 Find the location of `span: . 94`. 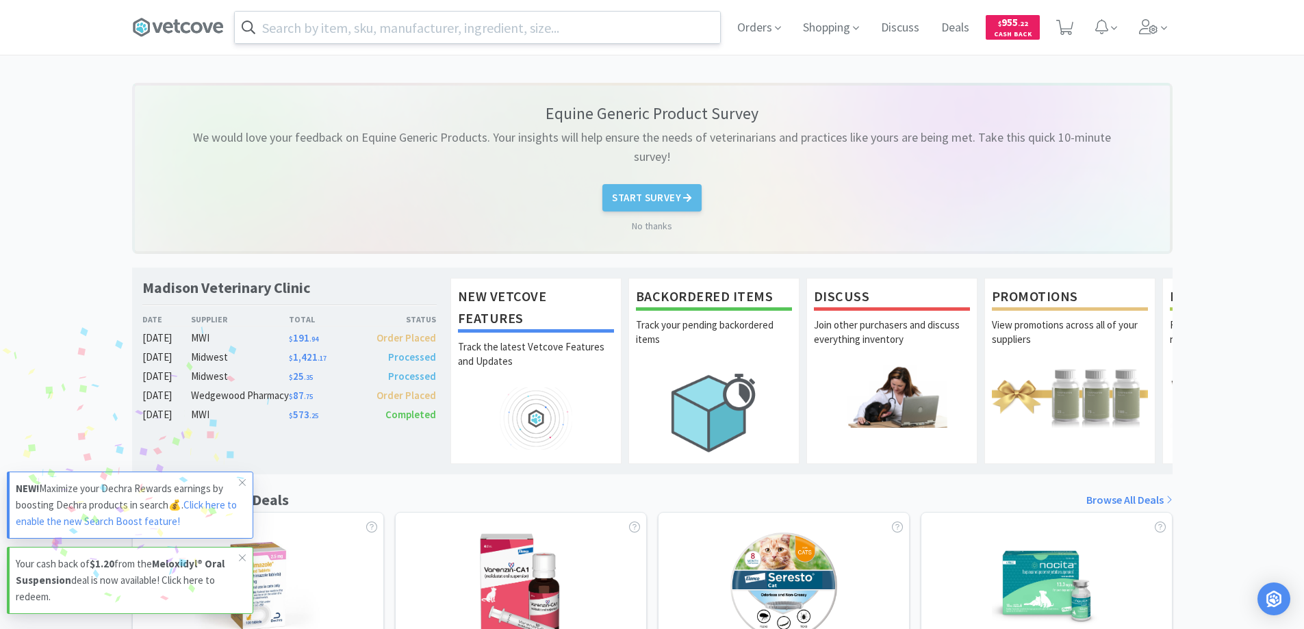

span: . 94 is located at coordinates (313, 339).